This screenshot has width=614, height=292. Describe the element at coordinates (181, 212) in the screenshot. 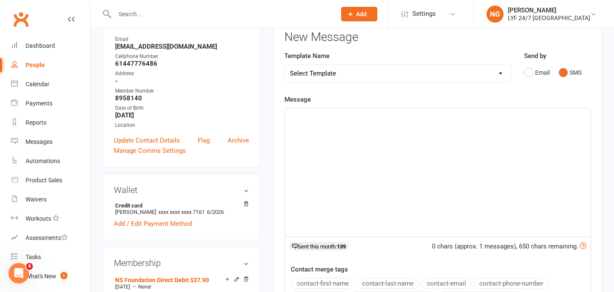

I see `span: xxxx xxxx xxxx 7161` at that location.